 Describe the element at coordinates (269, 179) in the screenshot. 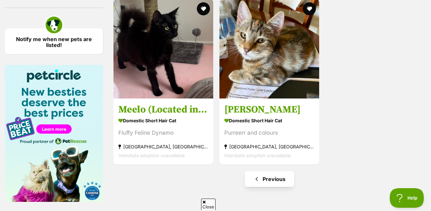

I see `nav: Pagination` at that location.